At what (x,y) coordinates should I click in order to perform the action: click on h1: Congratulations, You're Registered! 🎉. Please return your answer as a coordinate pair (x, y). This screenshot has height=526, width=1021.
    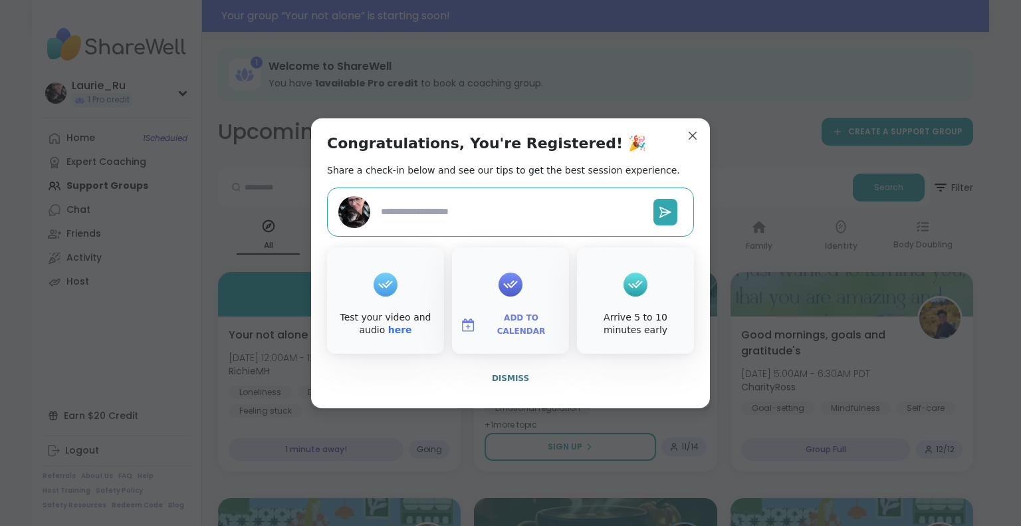
    Looking at the image, I should click on (487, 144).